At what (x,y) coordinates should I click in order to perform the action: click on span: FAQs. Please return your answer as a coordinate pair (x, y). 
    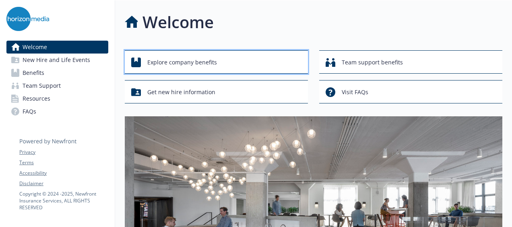
    Looking at the image, I should click on (29, 111).